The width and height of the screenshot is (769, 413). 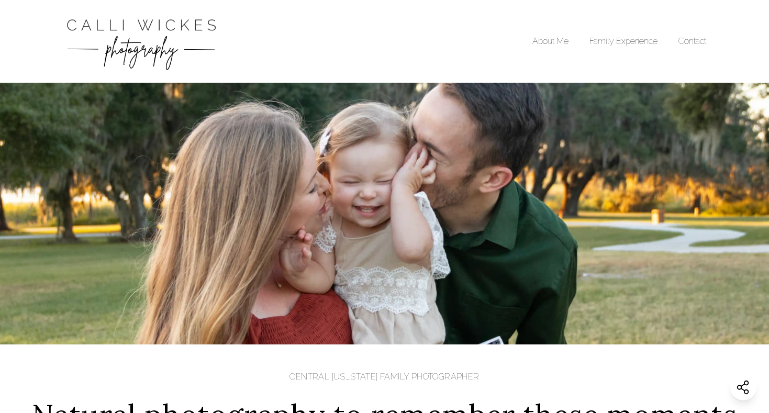 What do you see at coordinates (692, 41) in the screenshot?
I see `a: Contact` at bounding box center [692, 41].